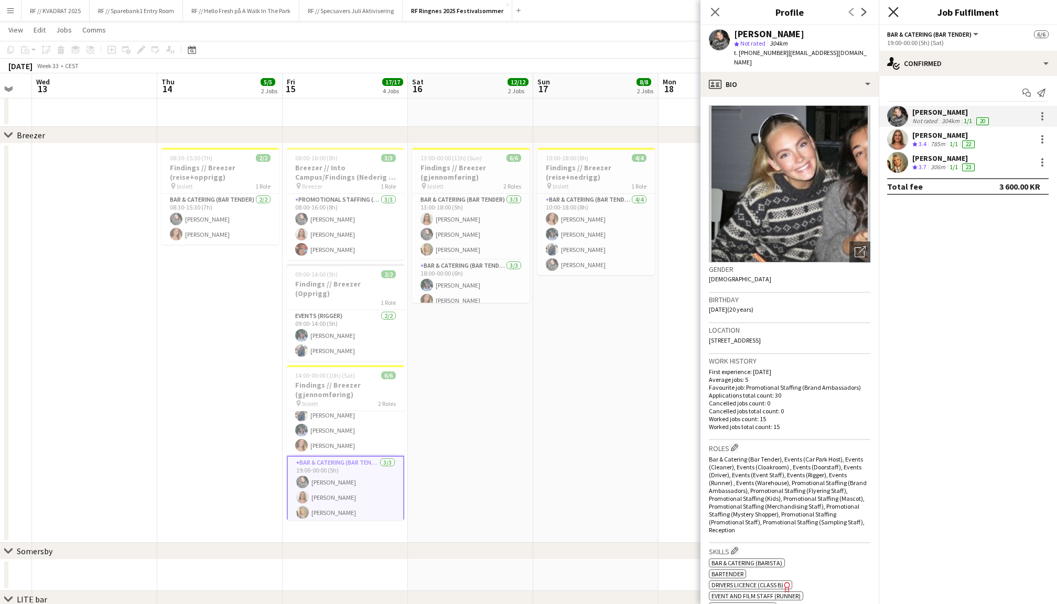 The image size is (1057, 604). What do you see at coordinates (16, 30) in the screenshot?
I see `a: View` at bounding box center [16, 30].